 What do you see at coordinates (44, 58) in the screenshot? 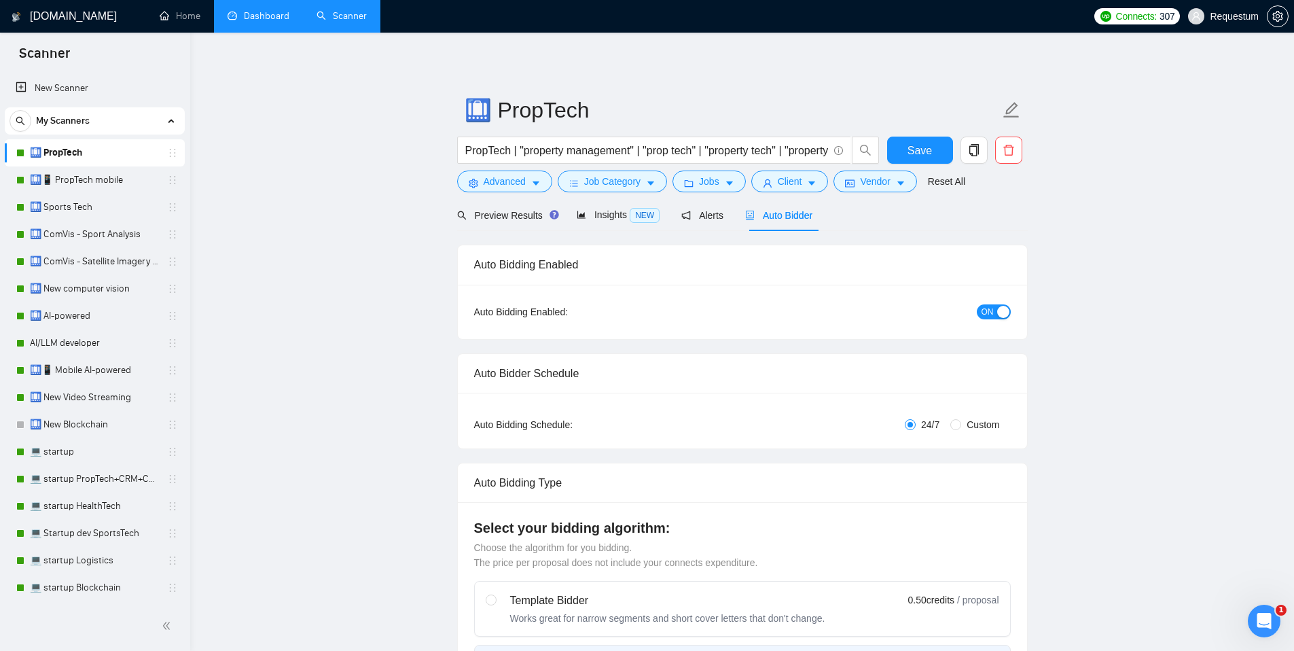
I see `span: Scanner` at bounding box center [44, 58].